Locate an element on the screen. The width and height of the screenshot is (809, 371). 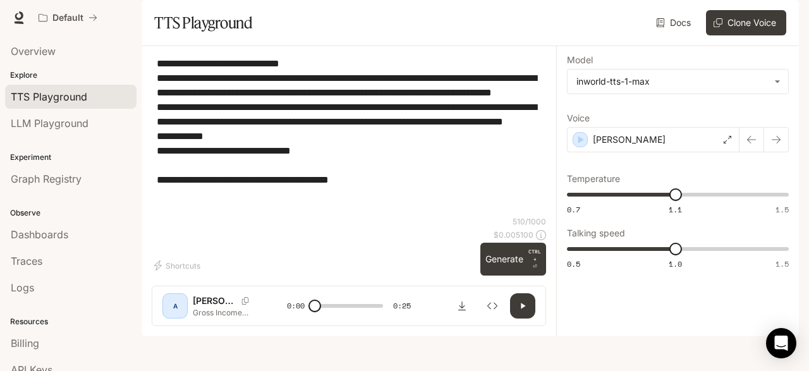
div: A is located at coordinates (175, 306).